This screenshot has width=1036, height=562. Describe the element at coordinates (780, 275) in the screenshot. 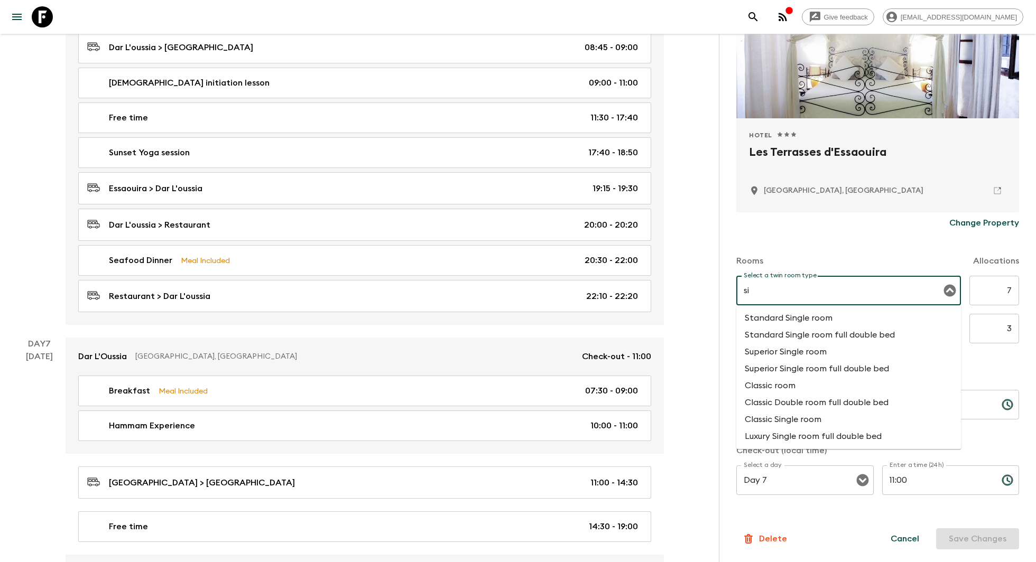

I see `label: Select a twin room type` at that location.